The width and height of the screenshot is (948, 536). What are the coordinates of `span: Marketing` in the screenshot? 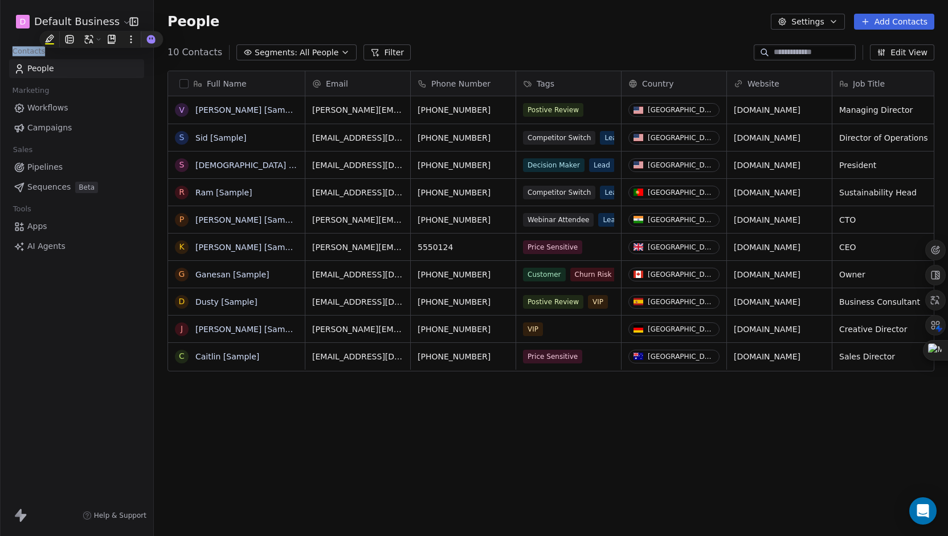 It's located at (31, 91).